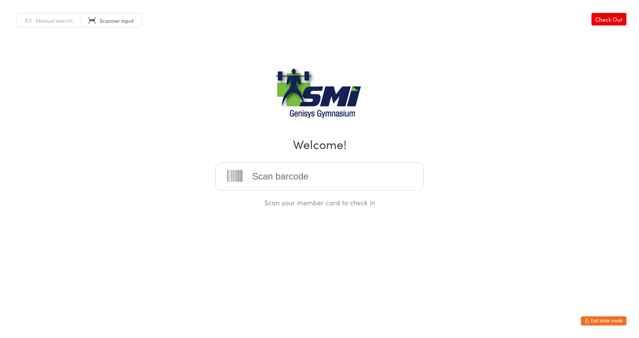 The width and height of the screenshot is (639, 338). What do you see at coordinates (320, 96) in the screenshot?
I see `img: Genisys Gym` at bounding box center [320, 96].